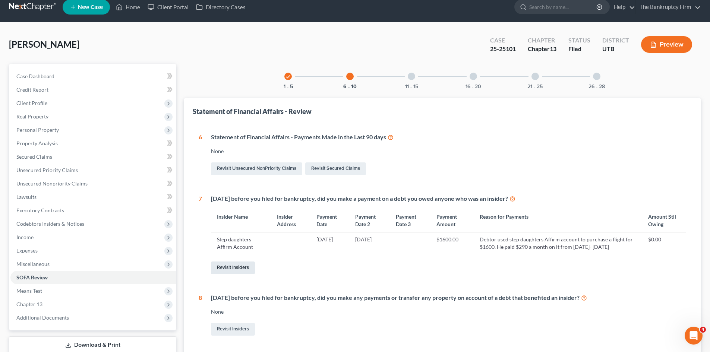 This screenshot has width=710, height=352. What do you see at coordinates (452, 243) in the screenshot?
I see `td: $1600.00` at bounding box center [452, 243].